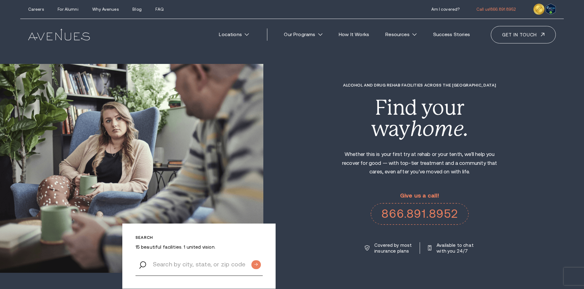 This screenshot has width=584, height=289. I want to click on p: Covered by most insurance plans, so click(393, 248).